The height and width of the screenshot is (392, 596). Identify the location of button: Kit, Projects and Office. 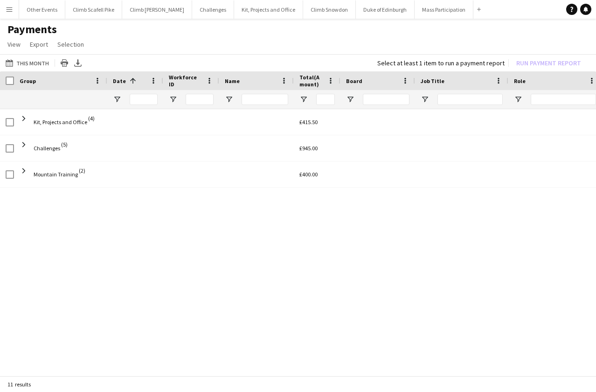
(269, 9).